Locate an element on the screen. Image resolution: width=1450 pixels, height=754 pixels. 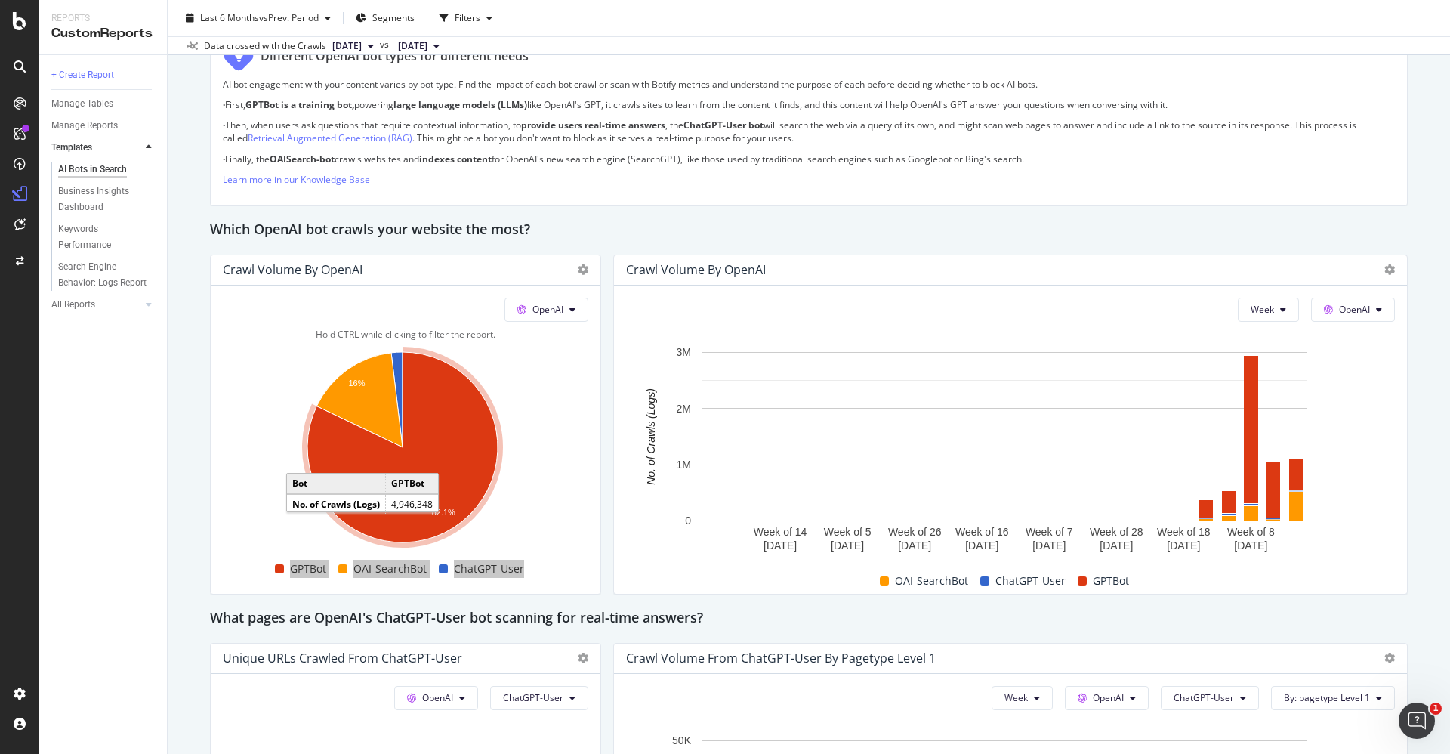
text: 82.1% is located at coordinates (443, 512).